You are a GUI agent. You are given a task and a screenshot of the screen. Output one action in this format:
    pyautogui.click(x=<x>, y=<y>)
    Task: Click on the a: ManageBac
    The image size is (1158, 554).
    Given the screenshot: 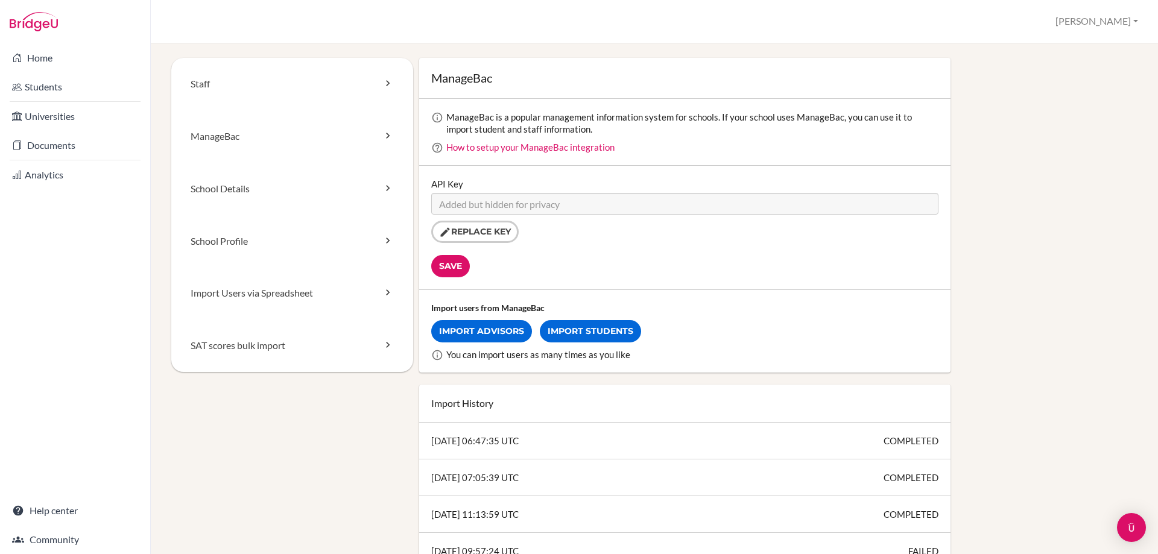 What is the action you would take?
    pyautogui.click(x=292, y=136)
    